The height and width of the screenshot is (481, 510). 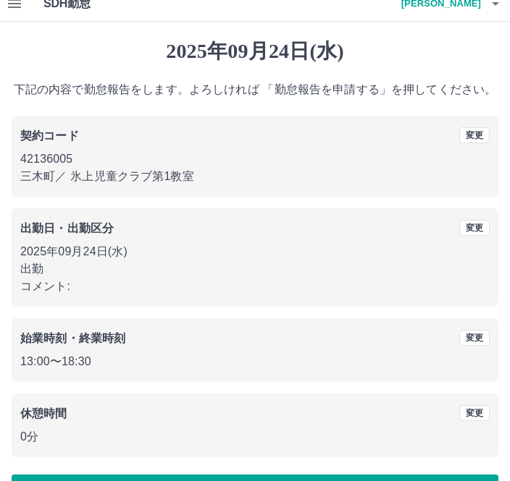 I want to click on p: 下記の内容で勤怠報告をします。よろしければ 「勤怠報告を申請する」を押してください。, so click(x=255, y=90).